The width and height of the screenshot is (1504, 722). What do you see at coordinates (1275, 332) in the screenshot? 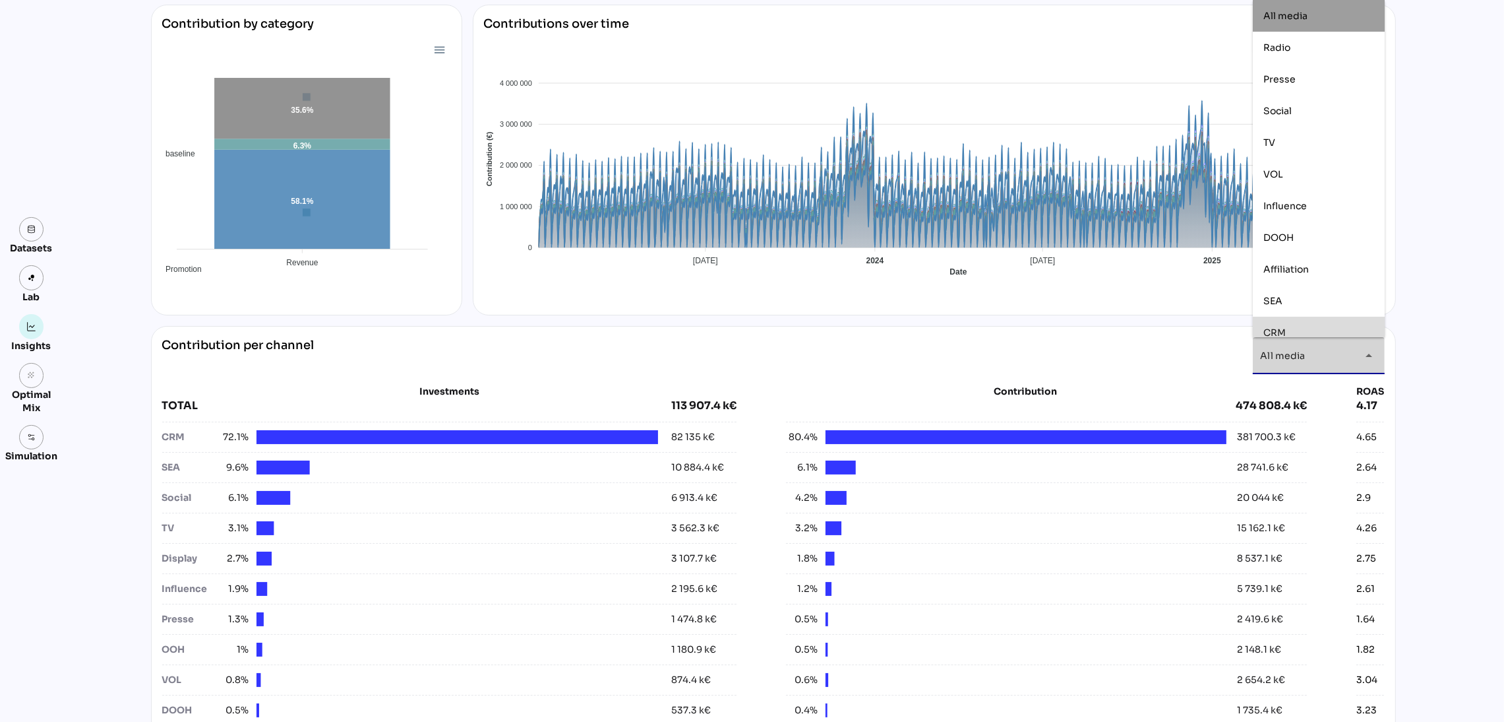
I see `span: CRM` at bounding box center [1275, 332].